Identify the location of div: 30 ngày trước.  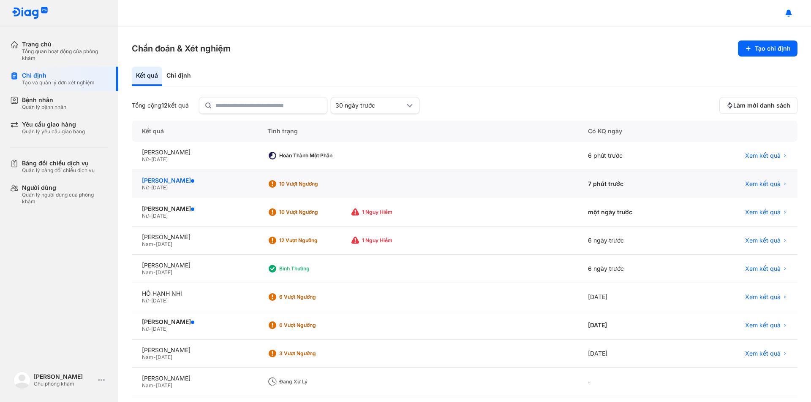
(370, 106).